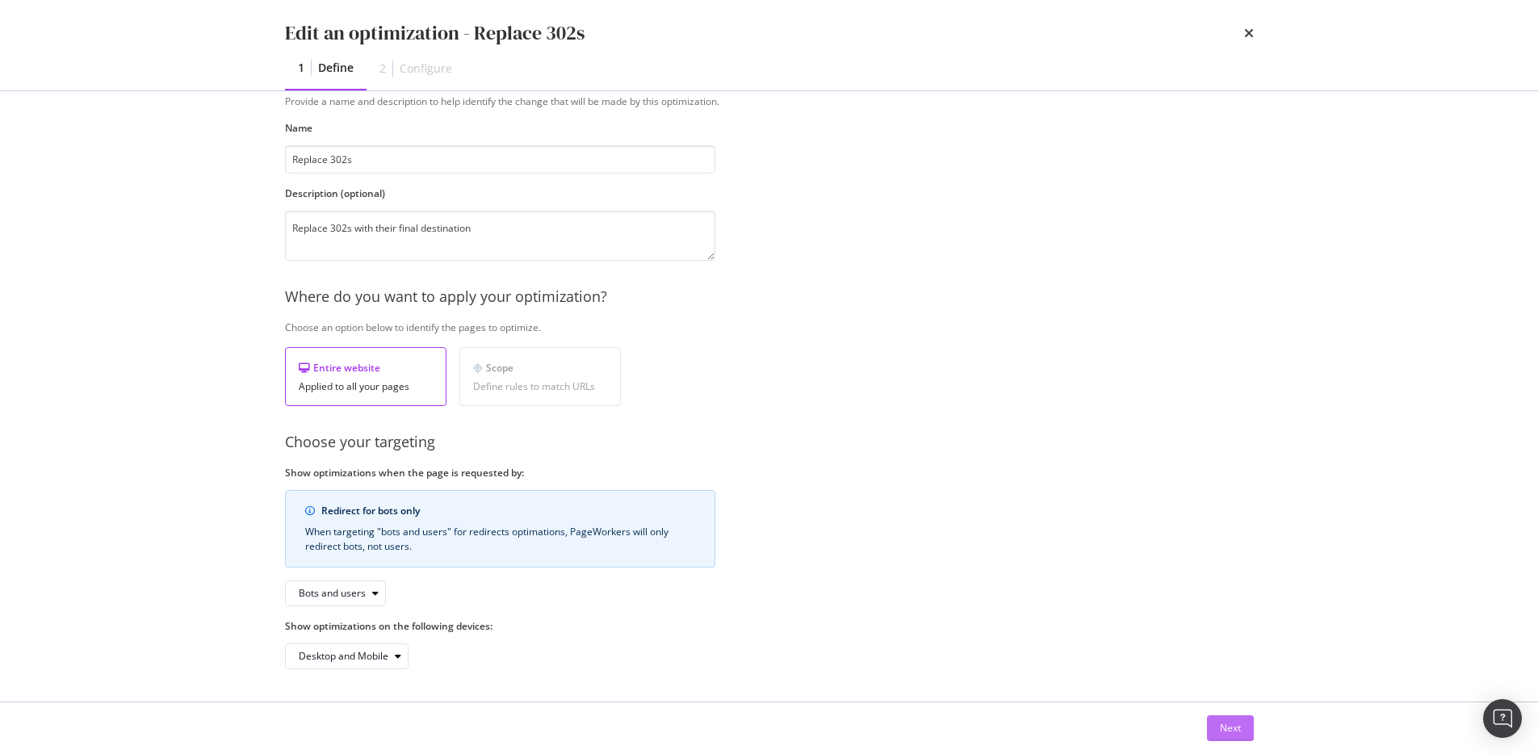 Image resolution: width=1538 pixels, height=754 pixels. Describe the element at coordinates (434, 33) in the screenshot. I see `div: Edit an optimization - Replace 302s` at that location.